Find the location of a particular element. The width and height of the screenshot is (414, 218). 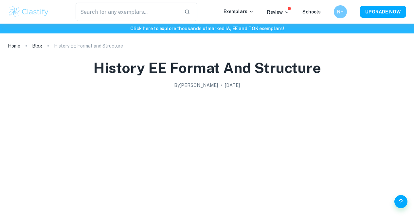

img: Clastify logo is located at coordinates (28, 12).